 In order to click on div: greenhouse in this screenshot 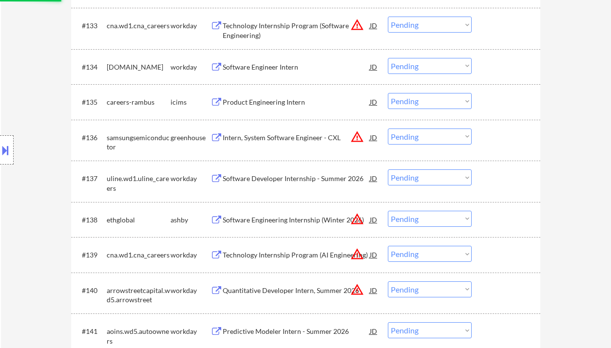, I will do `click(190, 138)`.